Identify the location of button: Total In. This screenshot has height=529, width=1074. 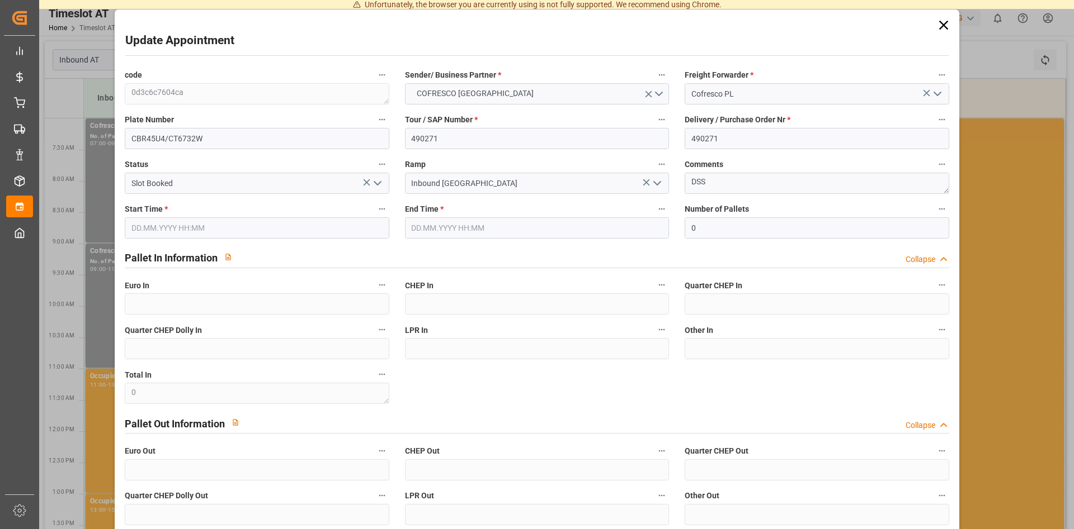
(382, 375).